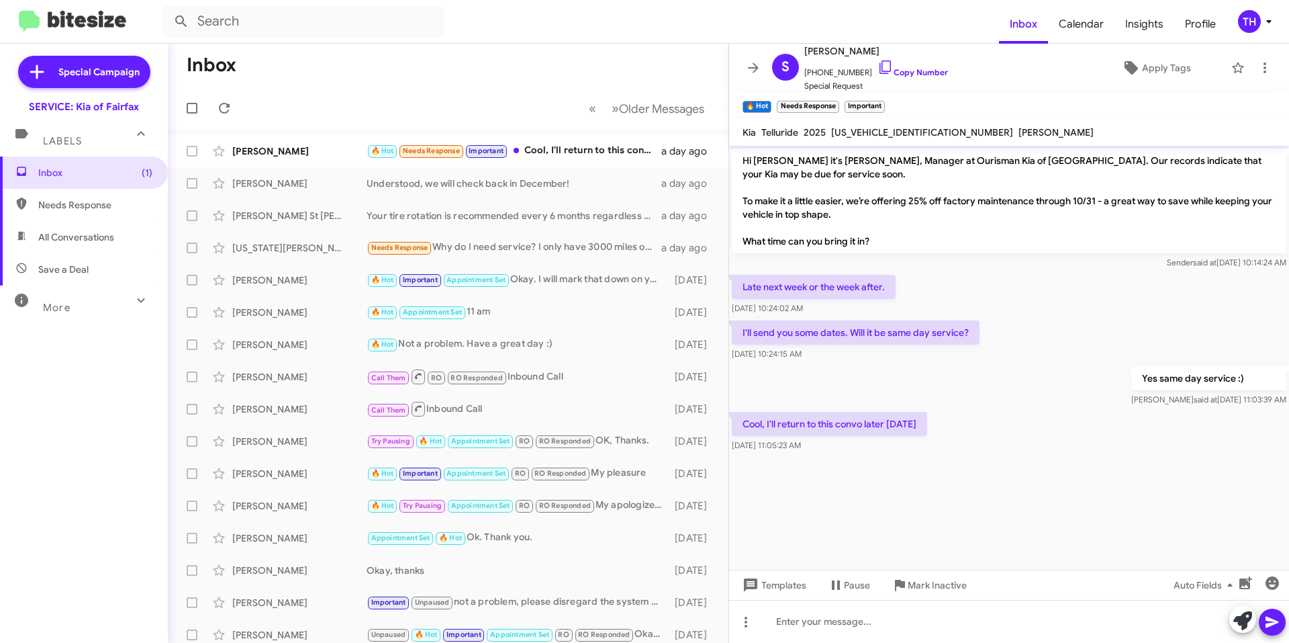  Describe the element at coordinates (937, 585) in the screenshot. I see `span: Mark Inactive` at that location.